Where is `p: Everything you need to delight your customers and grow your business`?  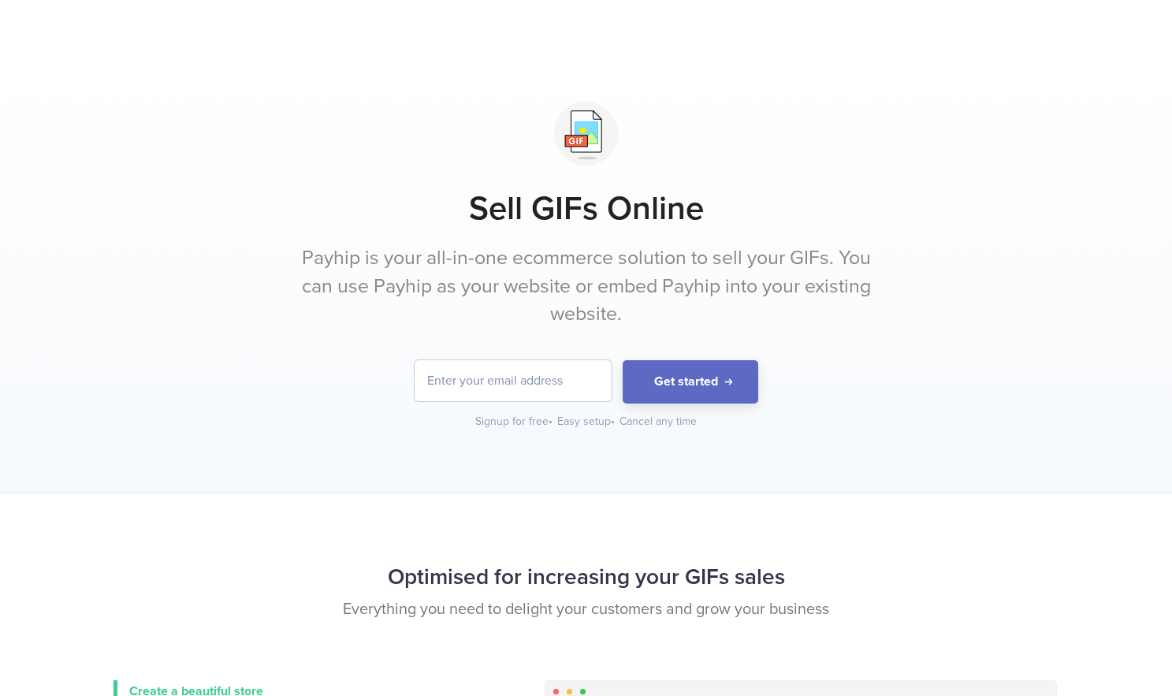
p: Everything you need to delight your customers and grow your business is located at coordinates (586, 609).